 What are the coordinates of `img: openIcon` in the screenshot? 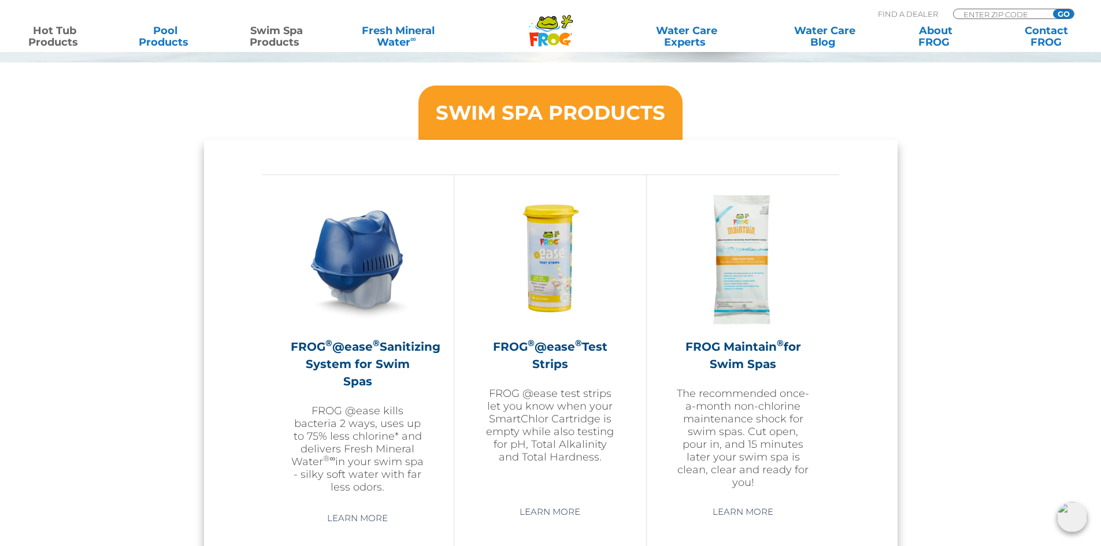 It's located at (1072, 517).